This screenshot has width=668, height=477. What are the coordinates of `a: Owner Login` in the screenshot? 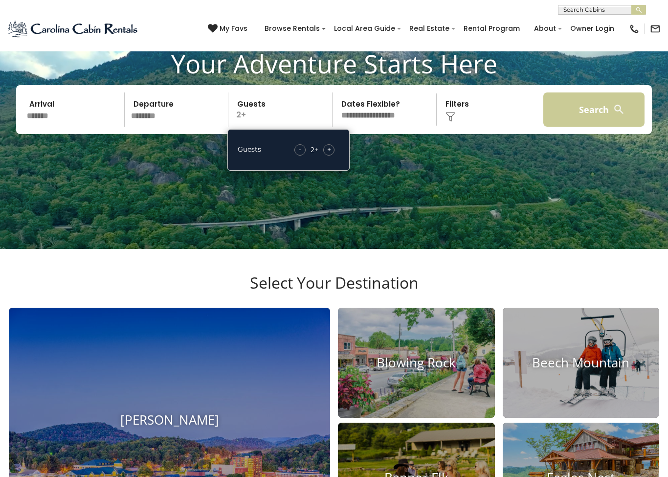 It's located at (593, 28).